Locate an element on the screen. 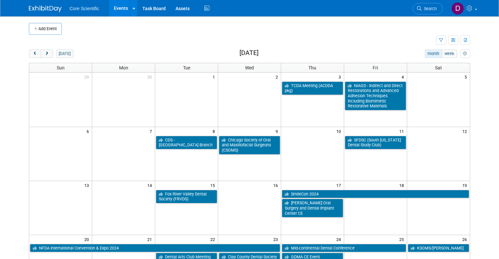 The image size is (499, 259). span: 14 is located at coordinates (150, 185).